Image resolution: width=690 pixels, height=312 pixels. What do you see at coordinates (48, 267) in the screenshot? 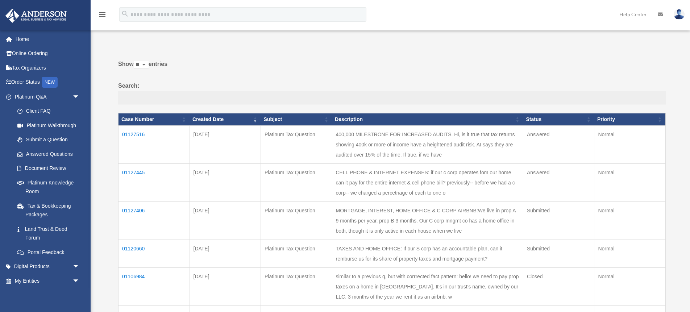
I see `a: Digital Productsarrow_drop_down` at bounding box center [48, 267].